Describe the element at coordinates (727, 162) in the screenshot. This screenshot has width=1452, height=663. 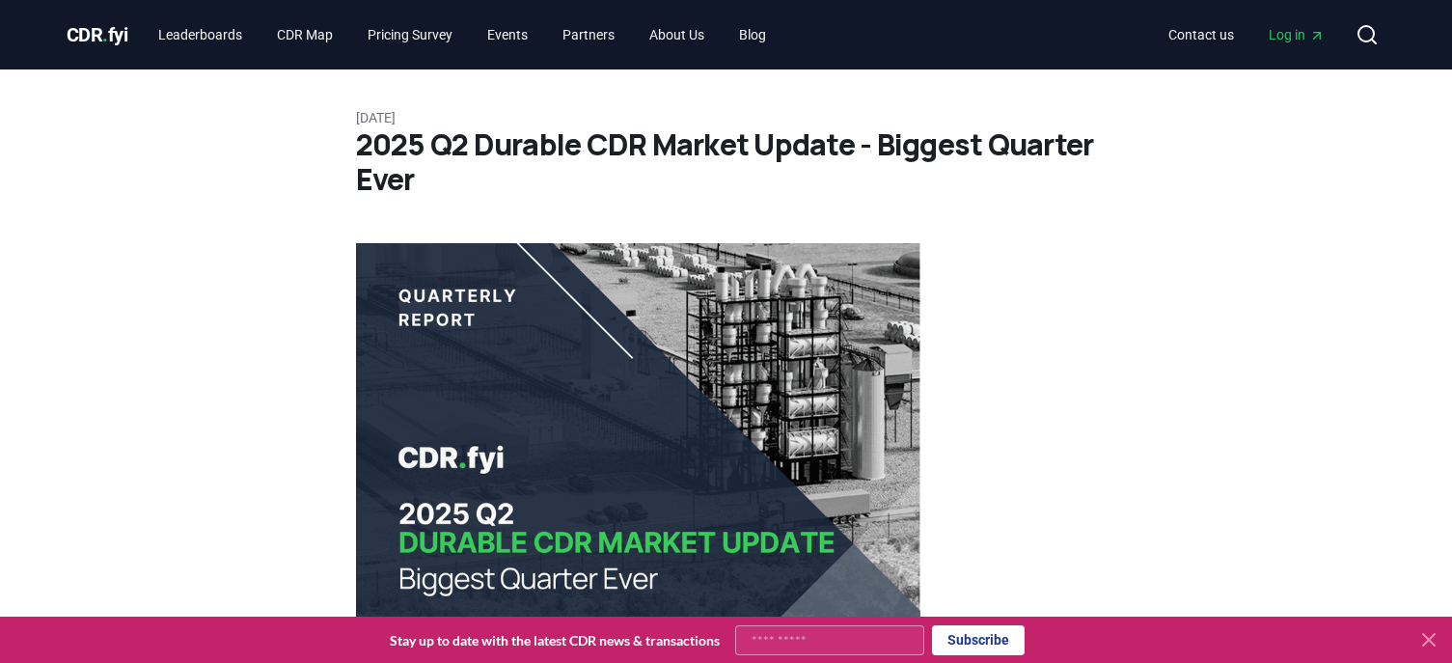
I see `h1: 2025 Q2 Durable CDR Market Update - Biggest Quarter Ever` at that location.